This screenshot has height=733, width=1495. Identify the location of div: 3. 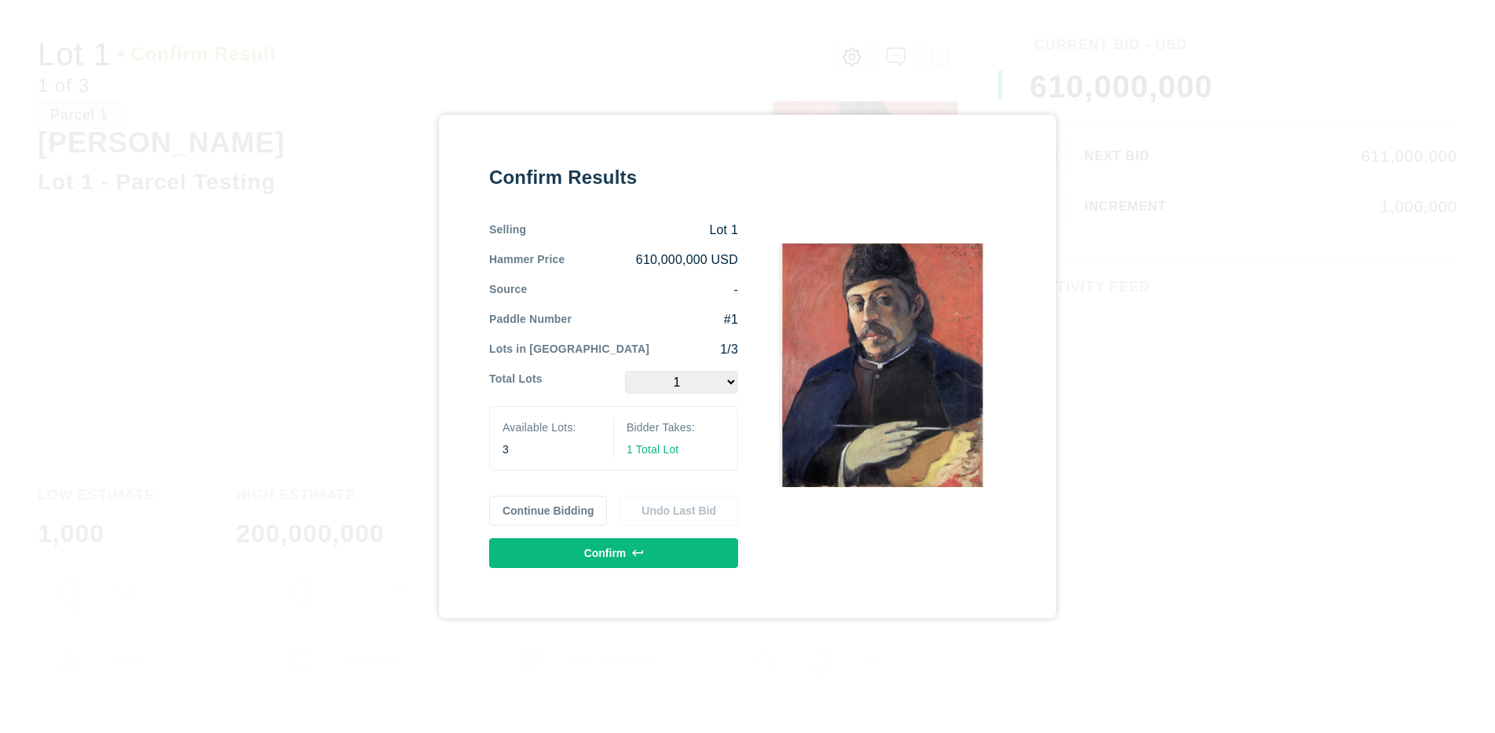
(551, 449).